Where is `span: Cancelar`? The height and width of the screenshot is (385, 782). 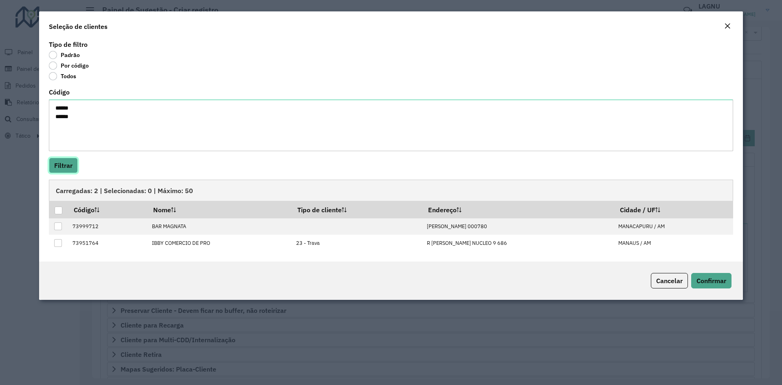
span: Cancelar is located at coordinates (669, 280).